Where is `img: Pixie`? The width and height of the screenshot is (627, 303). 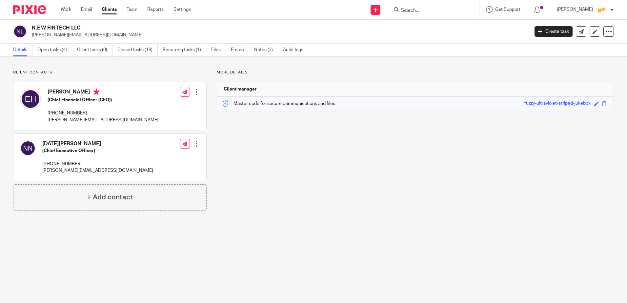 img: Pixie is located at coordinates (30, 10).